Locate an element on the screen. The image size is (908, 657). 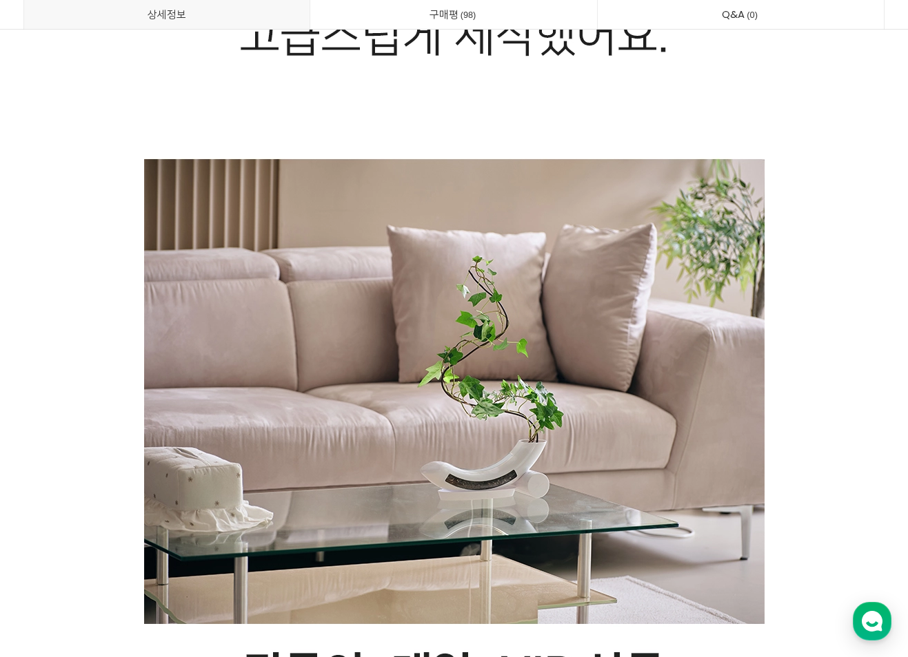
span: 설정 is located at coordinates (221, 463).